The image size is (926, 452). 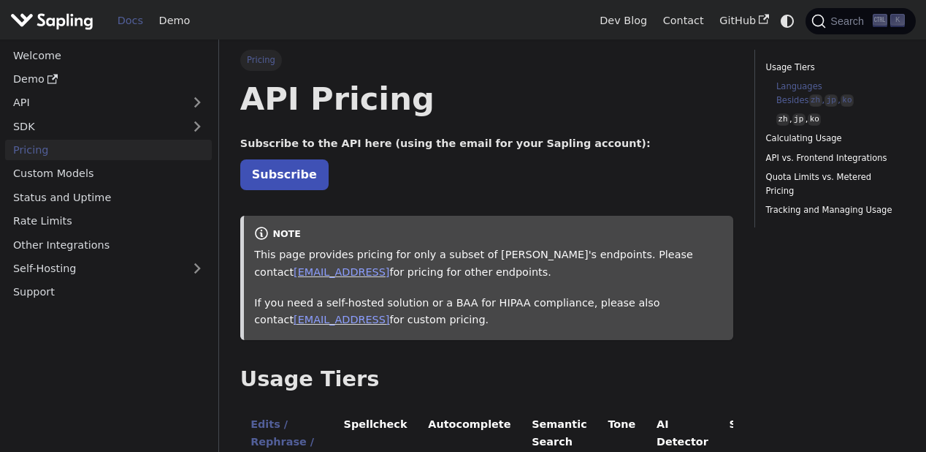 What do you see at coordinates (487, 60) in the screenshot?
I see `nav: Breadcrumbs` at bounding box center [487, 60].